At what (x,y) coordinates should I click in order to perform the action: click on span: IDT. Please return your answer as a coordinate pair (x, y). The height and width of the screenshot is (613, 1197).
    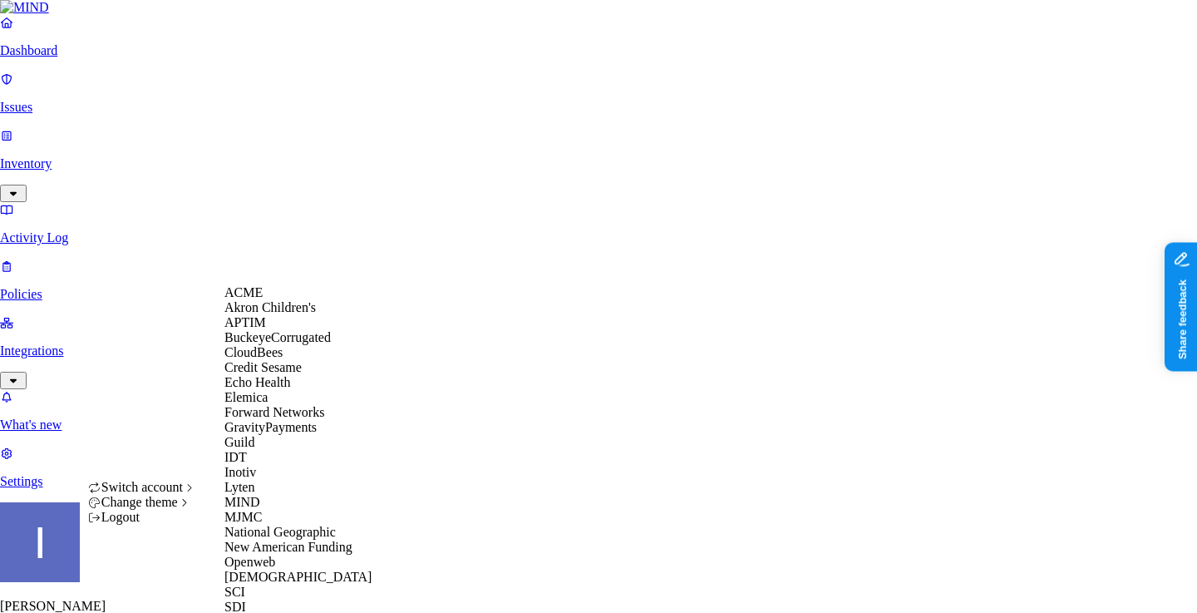
    Looking at the image, I should click on (235, 456).